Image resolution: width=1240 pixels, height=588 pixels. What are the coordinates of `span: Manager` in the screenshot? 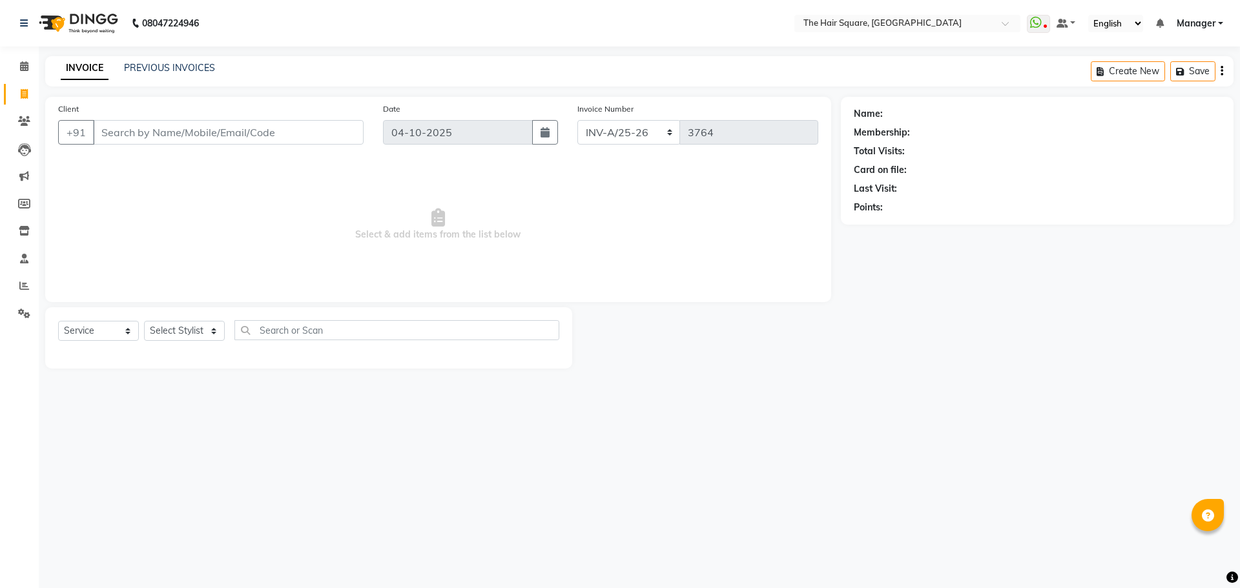 It's located at (1196, 23).